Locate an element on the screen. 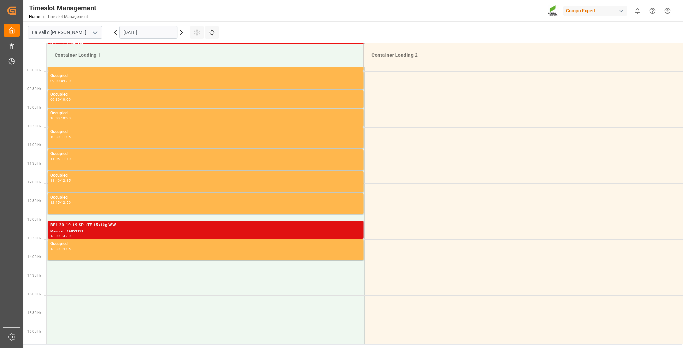  button: open menu is located at coordinates (95, 32).